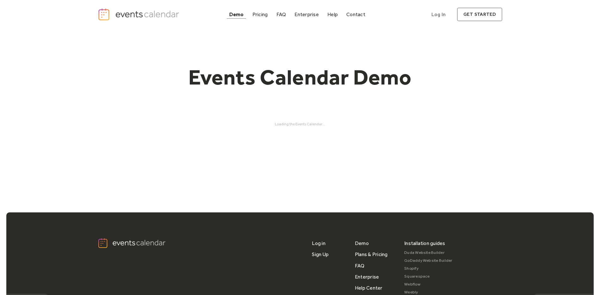  I want to click on a: Contact, so click(356, 14).